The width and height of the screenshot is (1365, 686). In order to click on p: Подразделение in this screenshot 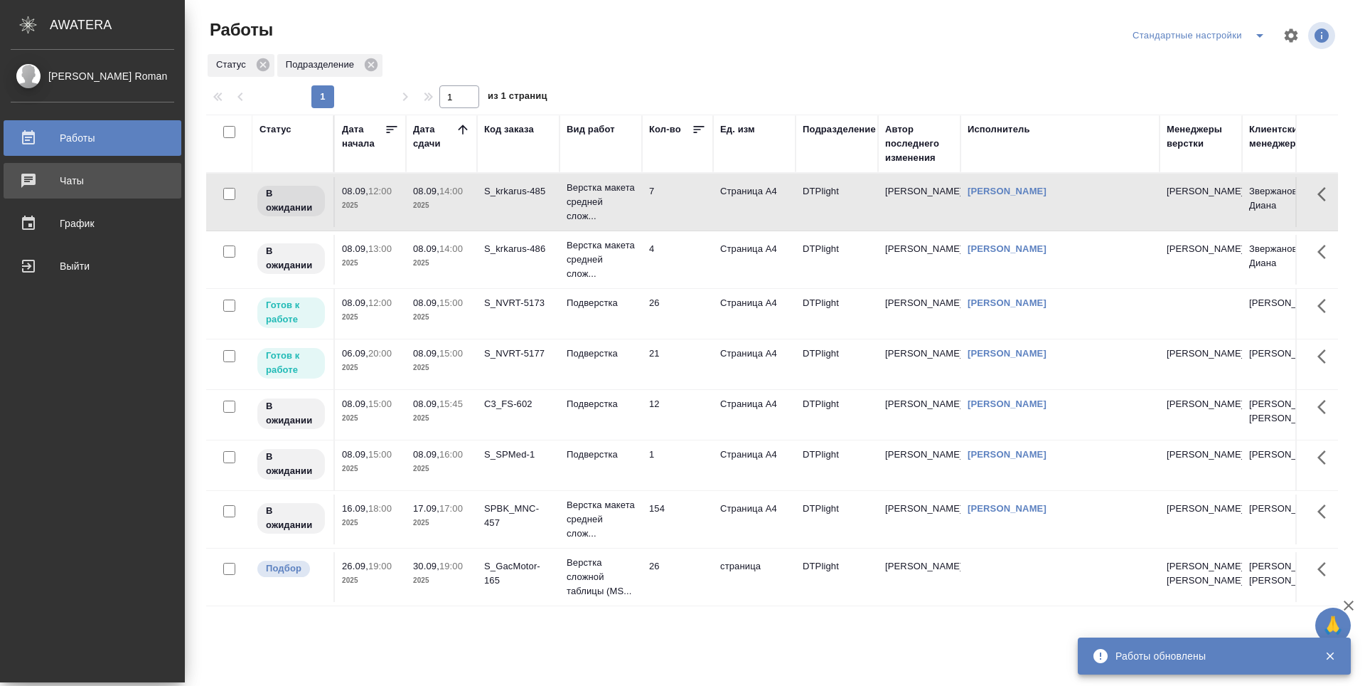, I will do `click(322, 65)`.